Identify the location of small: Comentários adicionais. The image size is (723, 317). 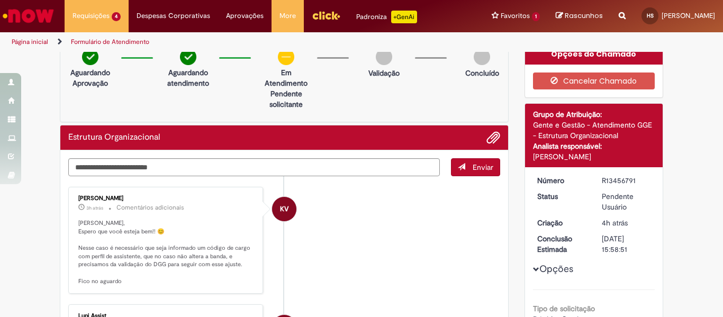
(150, 207).